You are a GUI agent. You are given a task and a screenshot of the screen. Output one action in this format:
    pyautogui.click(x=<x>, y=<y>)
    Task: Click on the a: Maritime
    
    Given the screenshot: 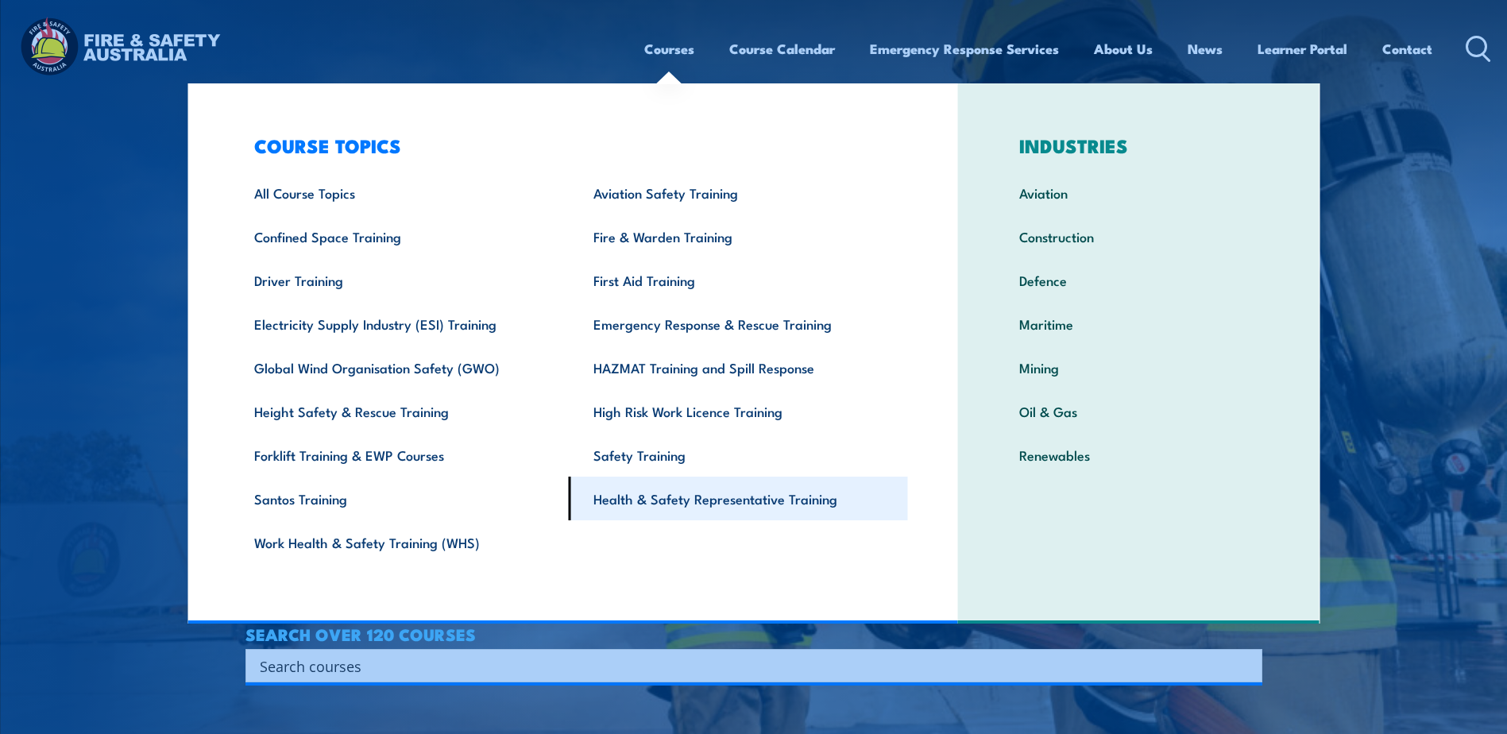 What is the action you would take?
    pyautogui.click(x=1139, y=323)
    